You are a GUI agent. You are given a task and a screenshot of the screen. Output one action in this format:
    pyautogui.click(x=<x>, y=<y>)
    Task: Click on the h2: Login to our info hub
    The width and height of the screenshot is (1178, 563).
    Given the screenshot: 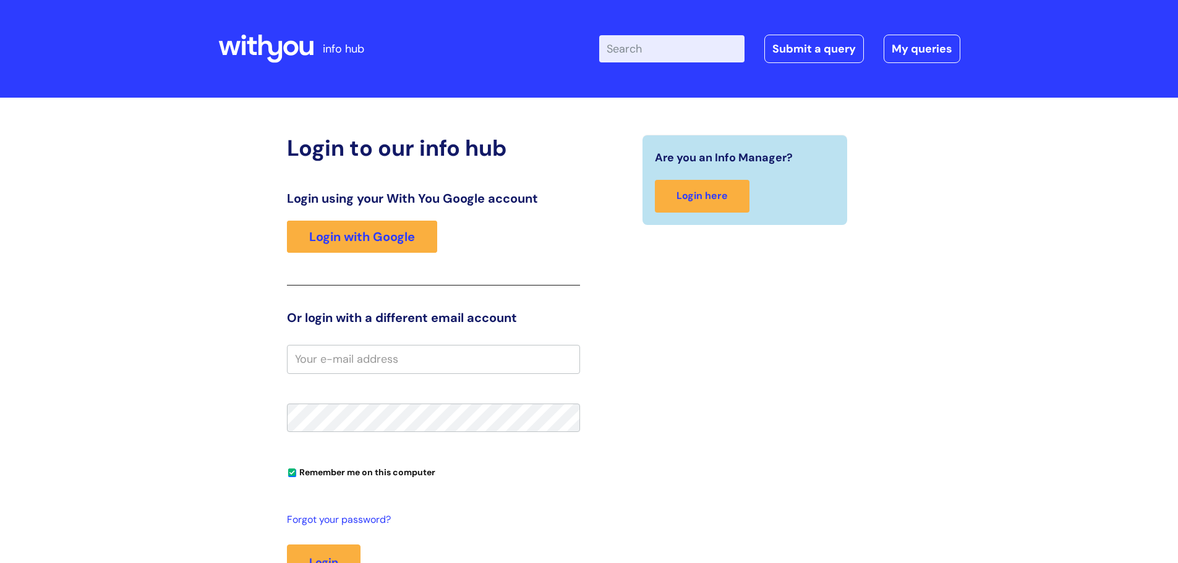 What is the action you would take?
    pyautogui.click(x=433, y=148)
    